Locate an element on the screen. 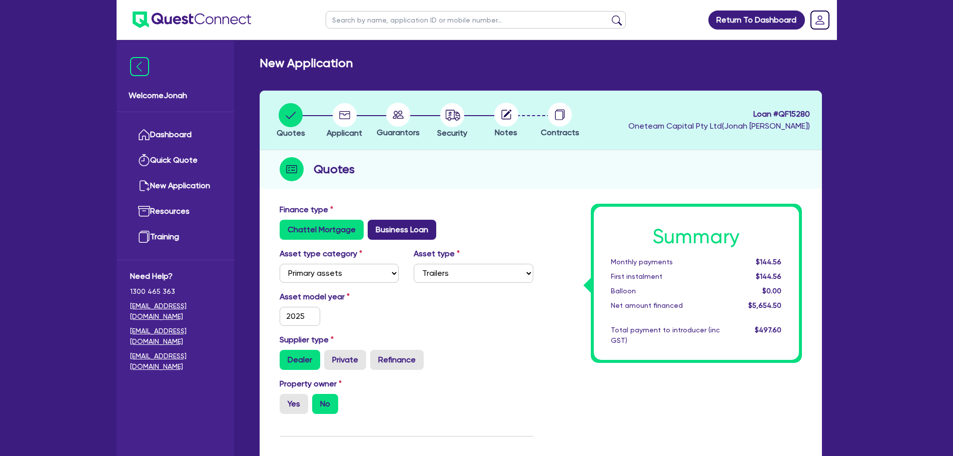 Image resolution: width=953 pixels, height=456 pixels. button: Quotes is located at coordinates (291, 121).